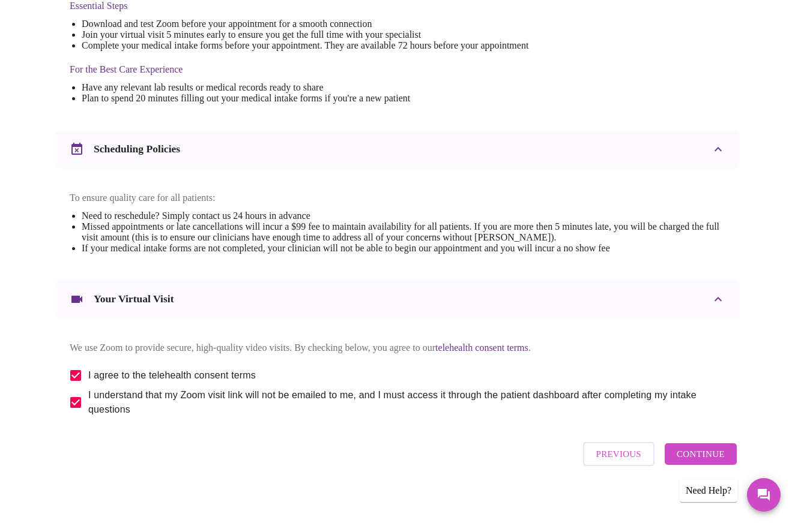  What do you see at coordinates (305, 24) in the screenshot?
I see `li: Download and test Zoom before your appointment for a smooth connection` at bounding box center [305, 24].